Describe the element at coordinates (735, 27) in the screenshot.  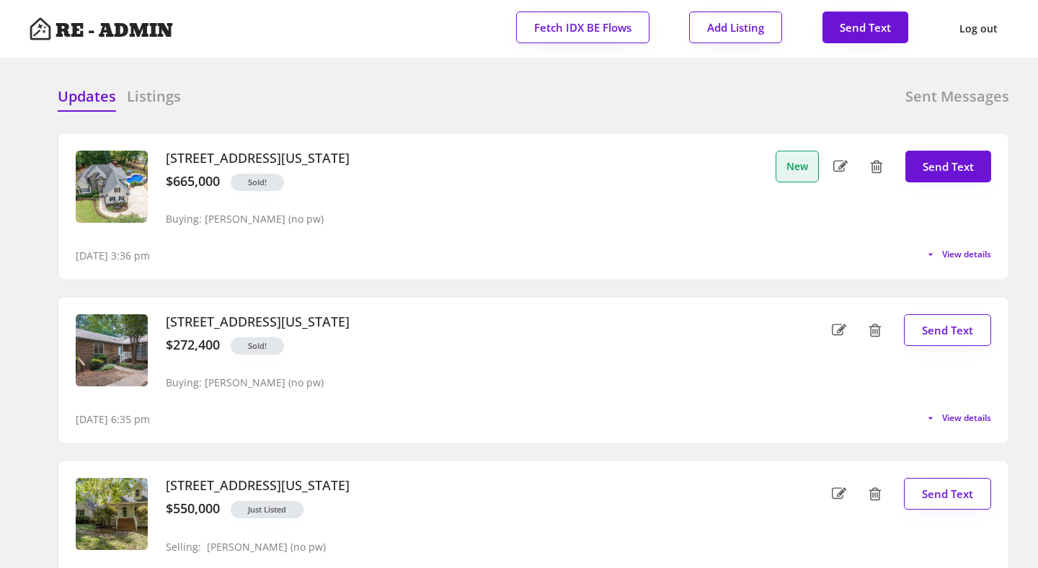
I see `button: Add Listing` at that location.